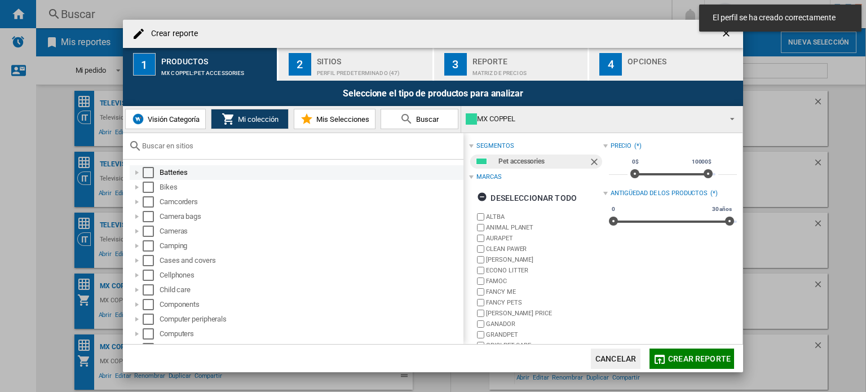  Describe the element at coordinates (544, 324) in the screenshot. I see `label: GANADOR` at that location.